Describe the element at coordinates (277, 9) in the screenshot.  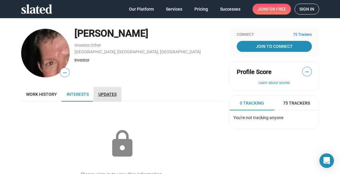
I see `span: for free` at that location.